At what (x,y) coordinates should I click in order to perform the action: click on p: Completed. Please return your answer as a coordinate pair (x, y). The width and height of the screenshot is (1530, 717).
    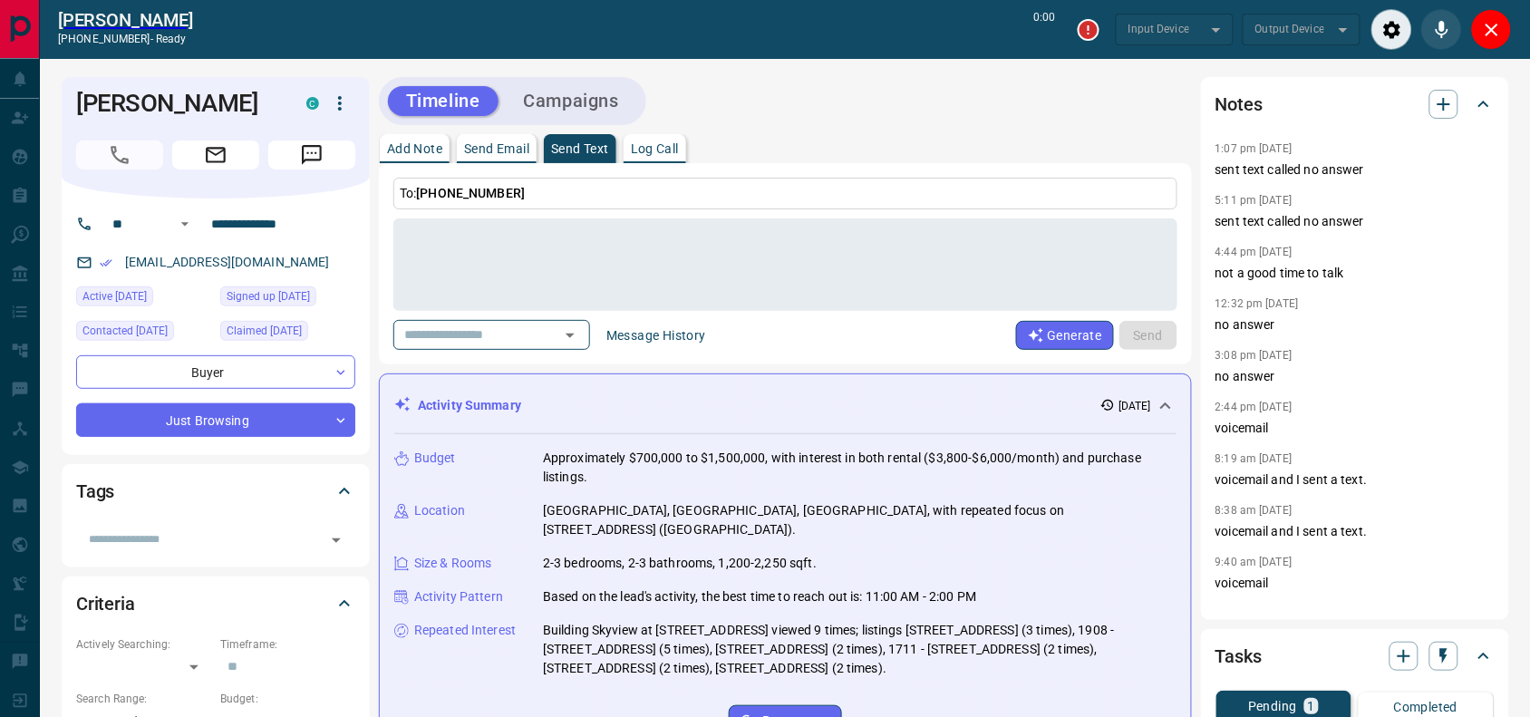
    Looking at the image, I should click on (1426, 707).